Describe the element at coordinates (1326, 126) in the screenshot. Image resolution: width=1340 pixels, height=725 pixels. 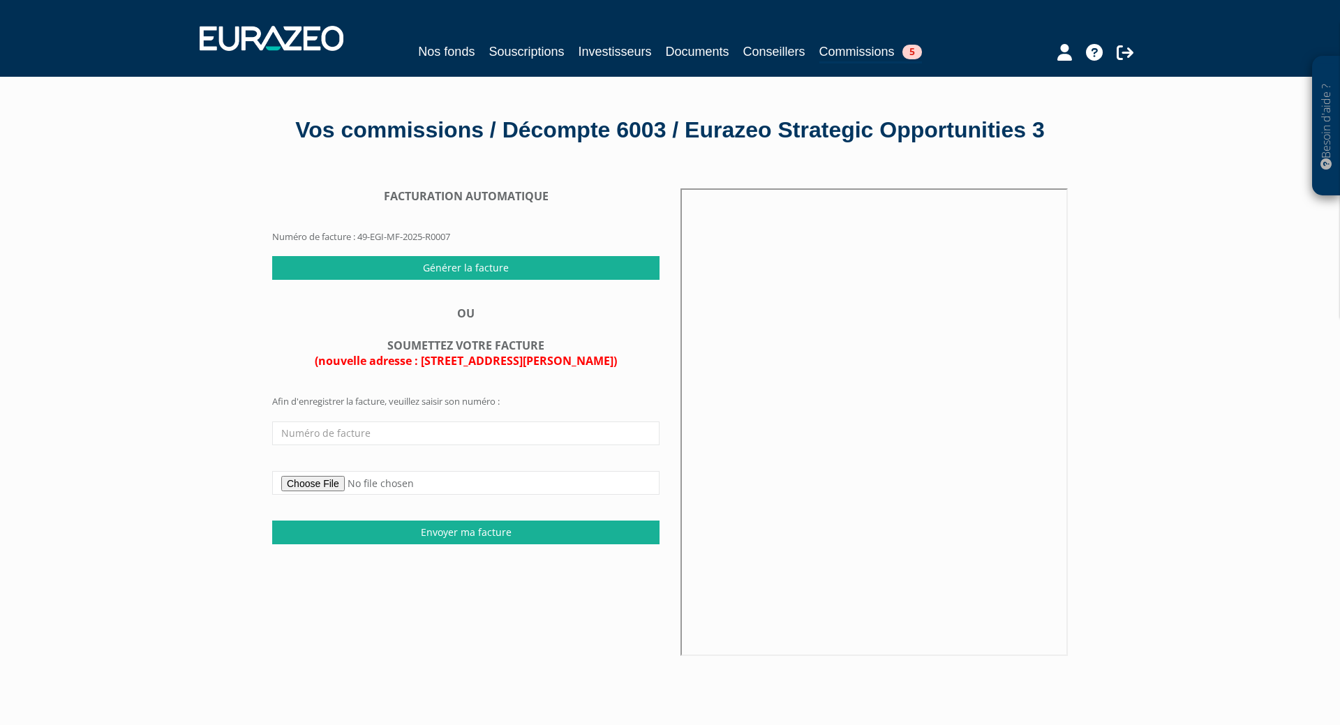
I see `p: Besoin d'aide ?` at that location.